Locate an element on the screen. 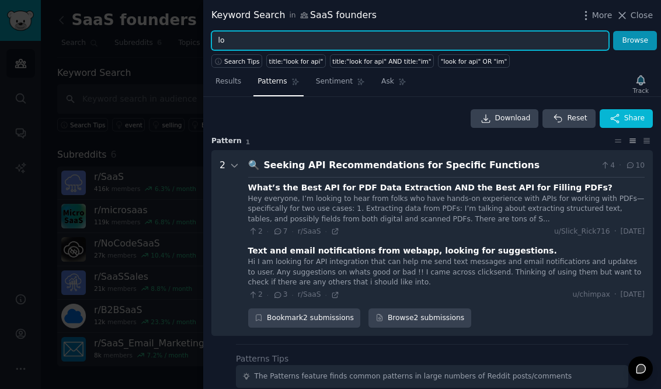 The image size is (661, 389). a: Download is located at coordinates (504, 118).